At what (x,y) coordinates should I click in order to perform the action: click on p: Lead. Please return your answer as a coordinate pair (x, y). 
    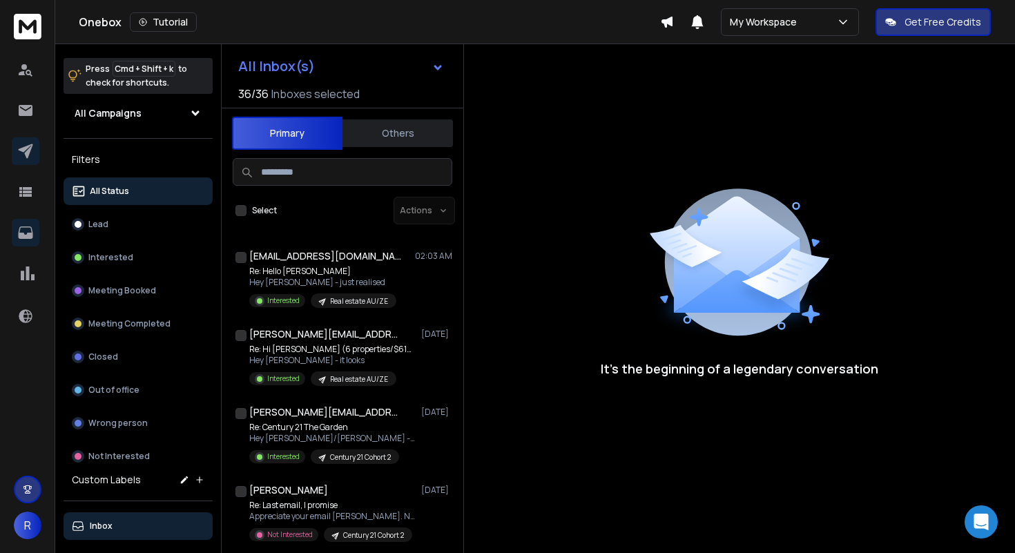
    Looking at the image, I should click on (98, 224).